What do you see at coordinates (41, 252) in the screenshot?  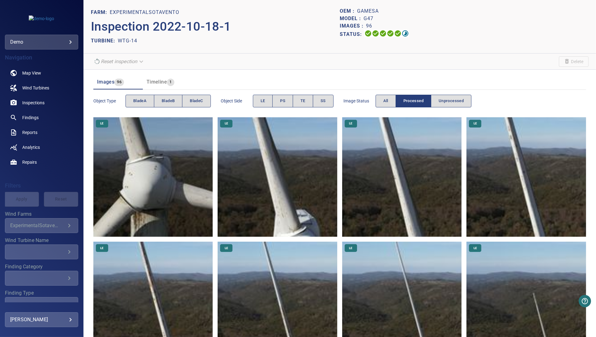 I see `div: Wind Turbine Name` at bounding box center [41, 252].